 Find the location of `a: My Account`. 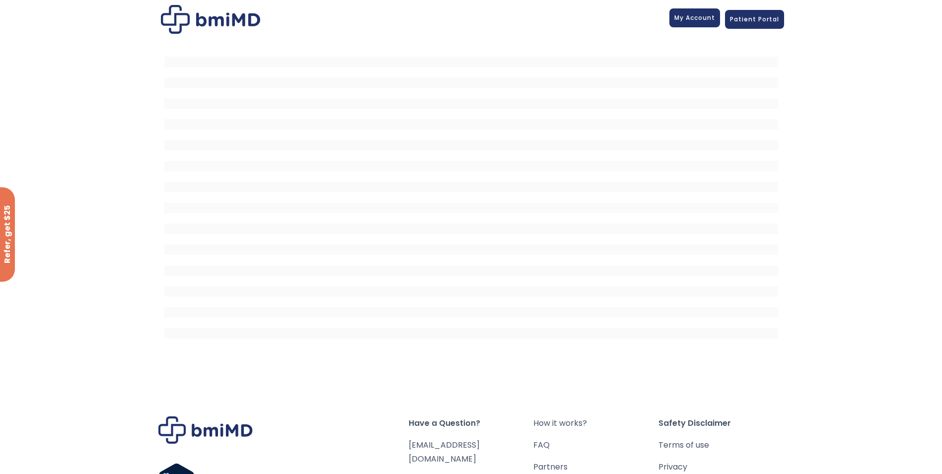

a: My Account is located at coordinates (694, 18).